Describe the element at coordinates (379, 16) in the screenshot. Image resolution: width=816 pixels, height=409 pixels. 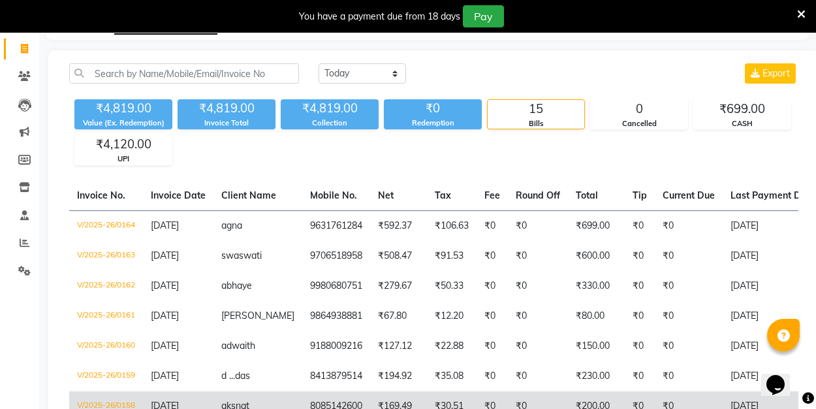
I see `div: You have a payment due from 18 days` at that location.